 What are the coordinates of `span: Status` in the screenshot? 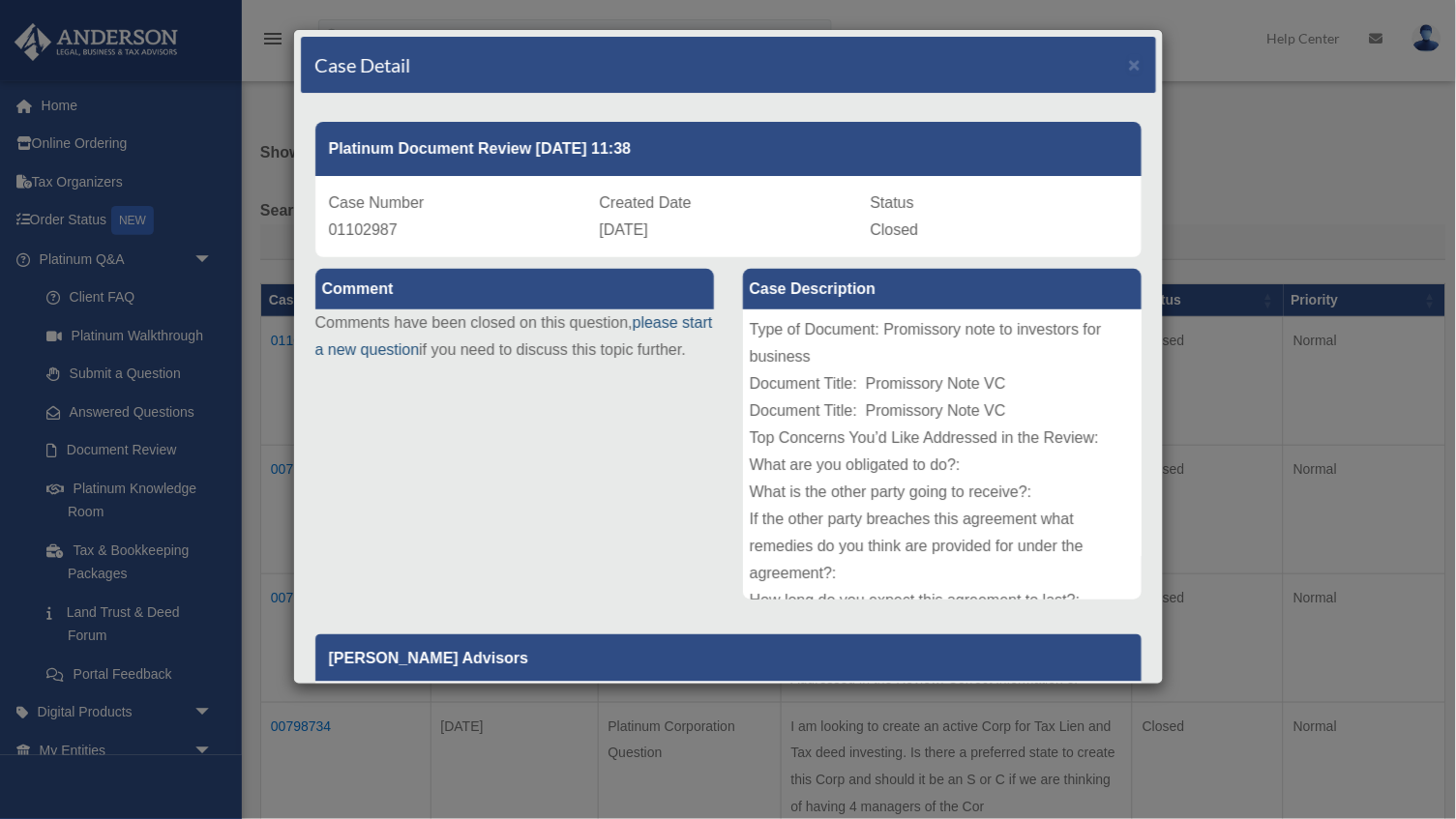 It's located at (892, 202).